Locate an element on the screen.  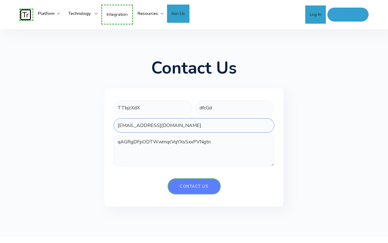
input: First Name is located at coordinates (153, 108).